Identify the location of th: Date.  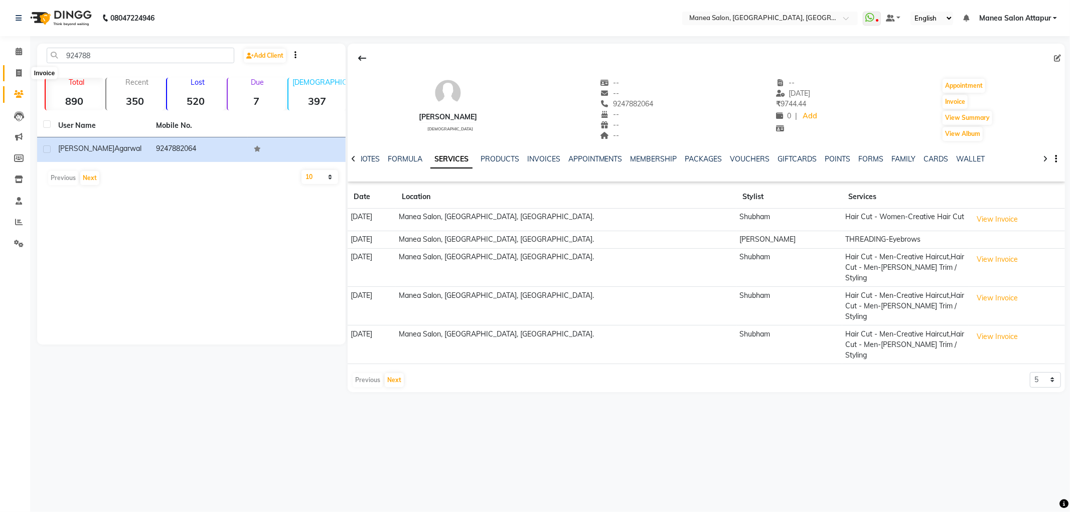
(372, 197).